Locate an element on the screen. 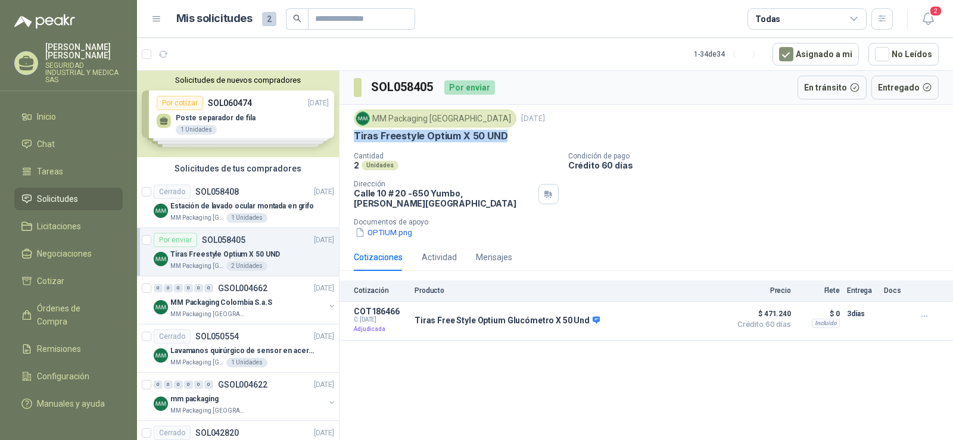  a: Manuales y ayuda is located at coordinates (69, 404).